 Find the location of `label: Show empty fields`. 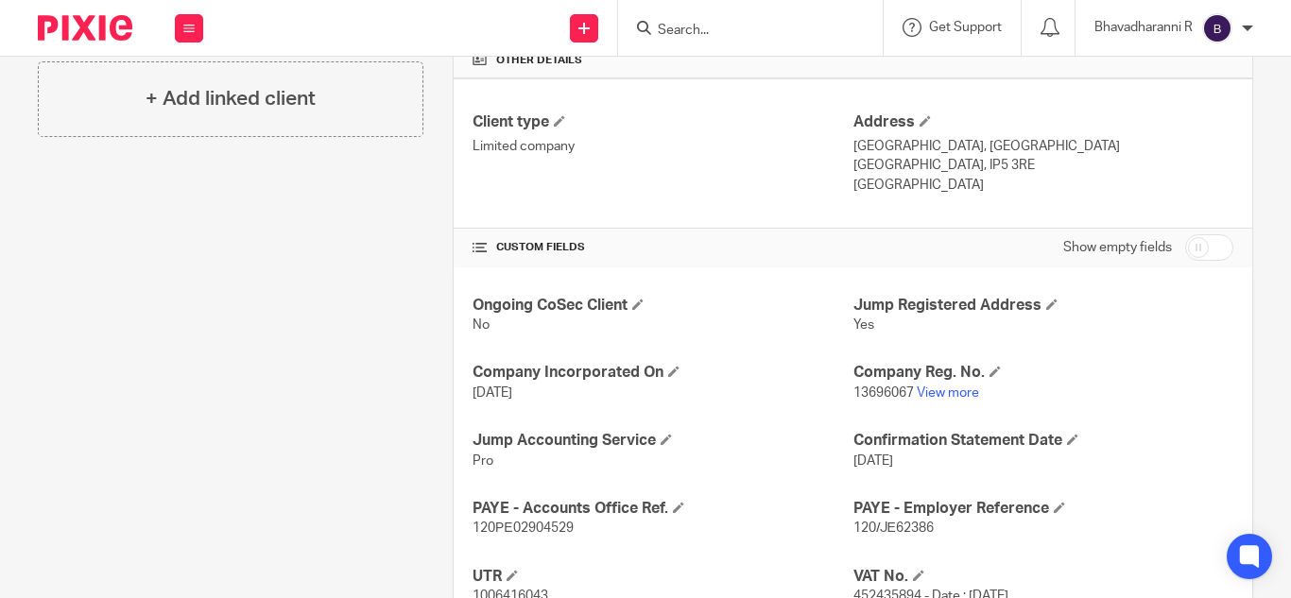

label: Show empty fields is located at coordinates (1117, 248).